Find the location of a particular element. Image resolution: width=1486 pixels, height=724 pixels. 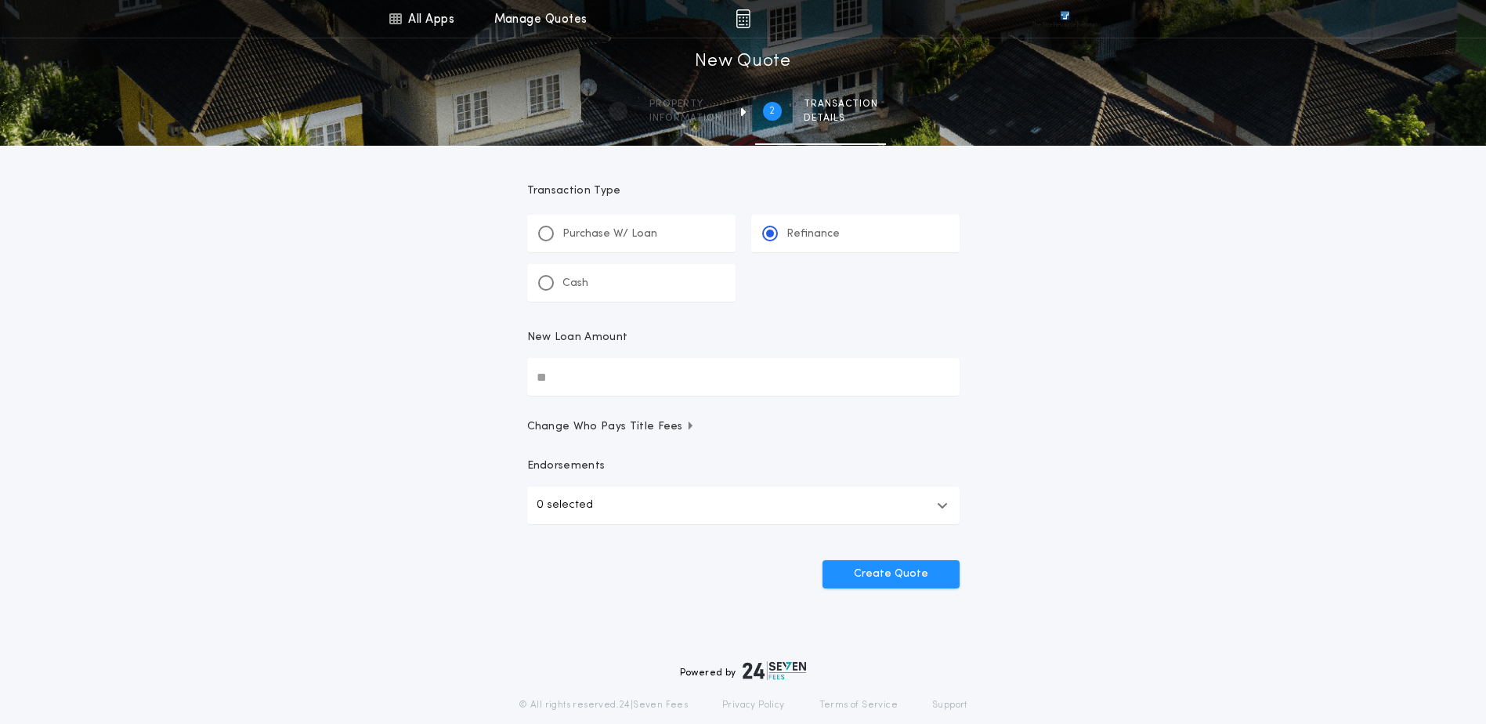

button: Change Who Pays Title Fees is located at coordinates (743, 427).